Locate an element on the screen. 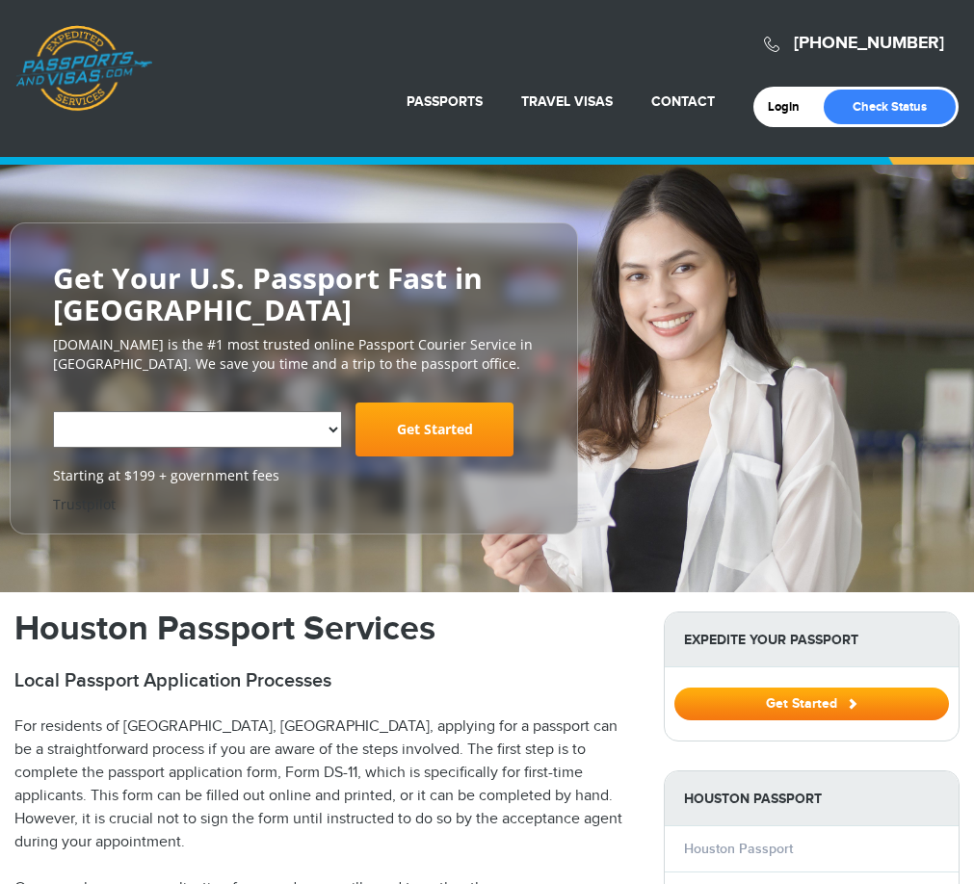 The width and height of the screenshot is (974, 884). strong: Houston Passport is located at coordinates (811, 798).